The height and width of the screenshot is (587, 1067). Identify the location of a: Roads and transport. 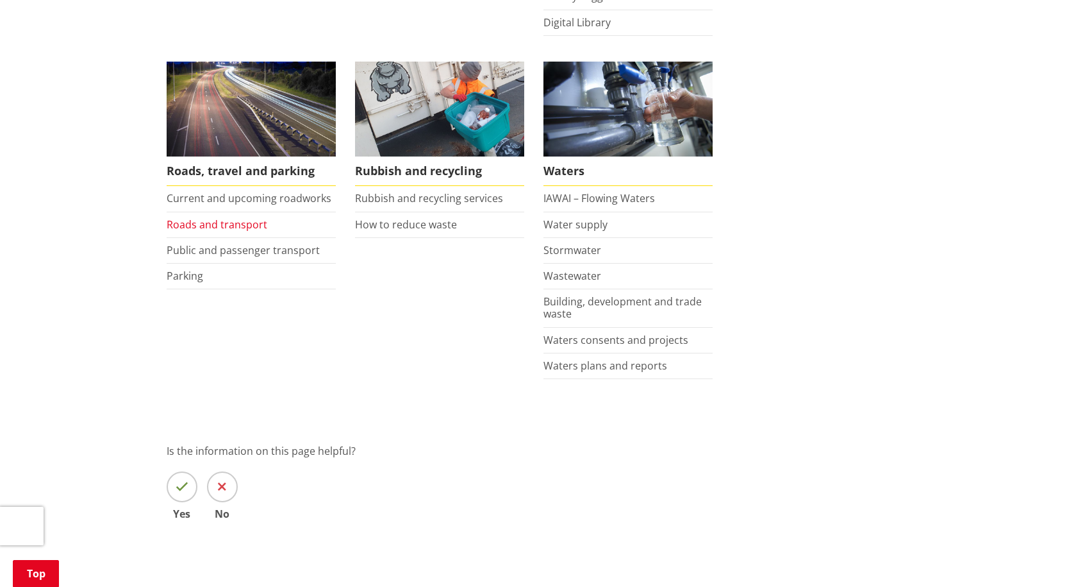
(217, 224).